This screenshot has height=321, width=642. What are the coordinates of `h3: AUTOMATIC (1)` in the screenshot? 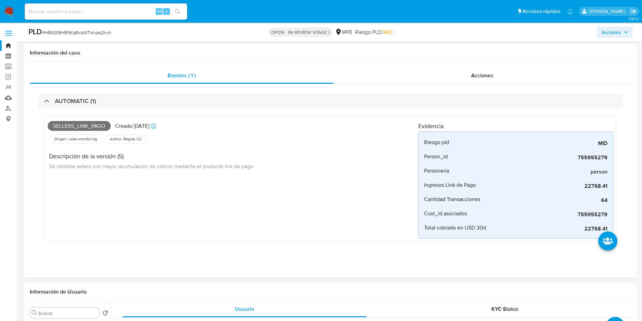 It's located at (75, 101).